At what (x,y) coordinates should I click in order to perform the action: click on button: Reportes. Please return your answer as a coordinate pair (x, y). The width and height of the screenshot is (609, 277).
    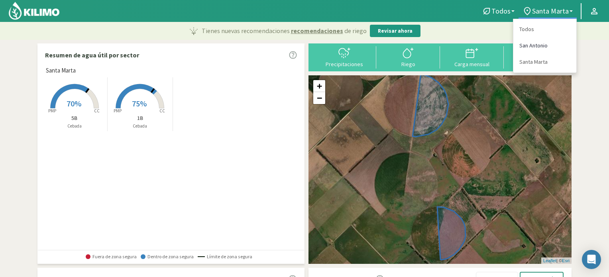
    Looking at the image, I should click on (536, 57).